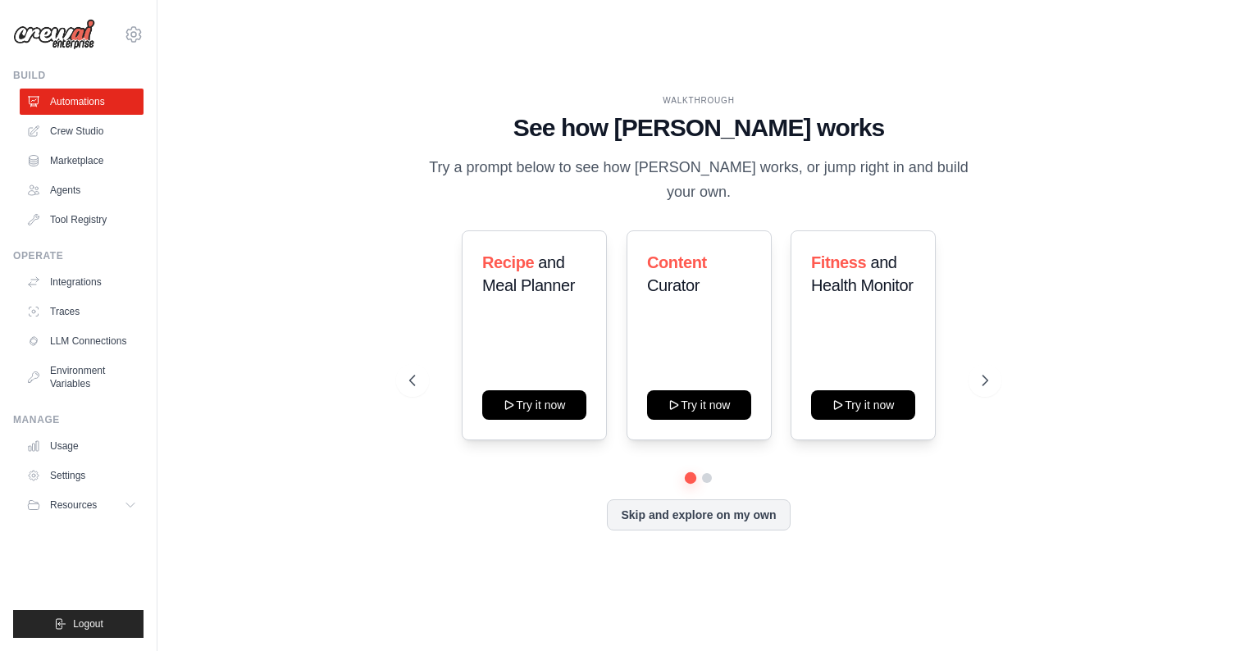  I want to click on a: LLM Connections, so click(81, 341).